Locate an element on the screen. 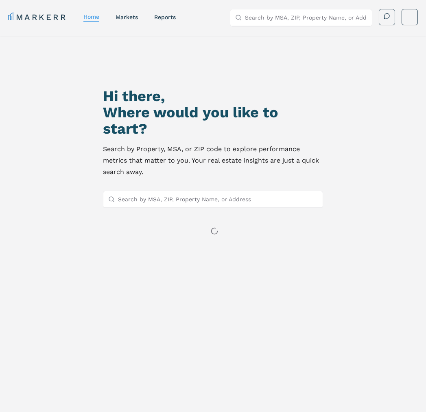  a: MARKERR is located at coordinates (37, 17).